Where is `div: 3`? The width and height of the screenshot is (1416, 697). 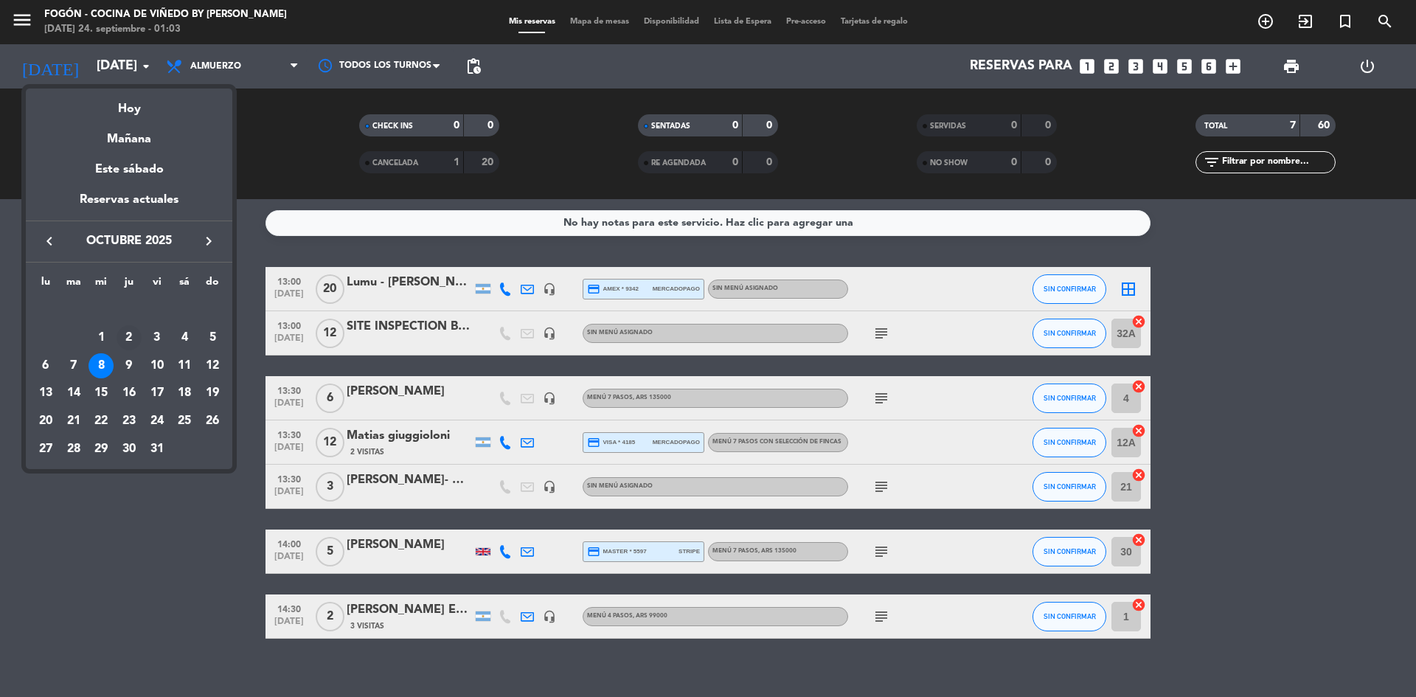 div: 3 is located at coordinates (157, 338).